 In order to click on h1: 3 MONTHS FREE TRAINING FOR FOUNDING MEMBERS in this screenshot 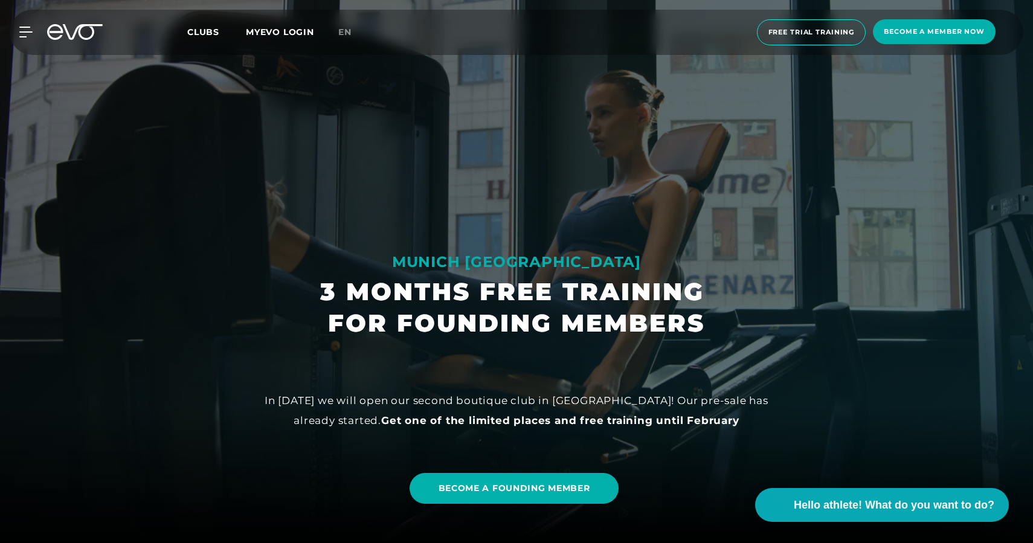, I will do `click(517, 308)`.